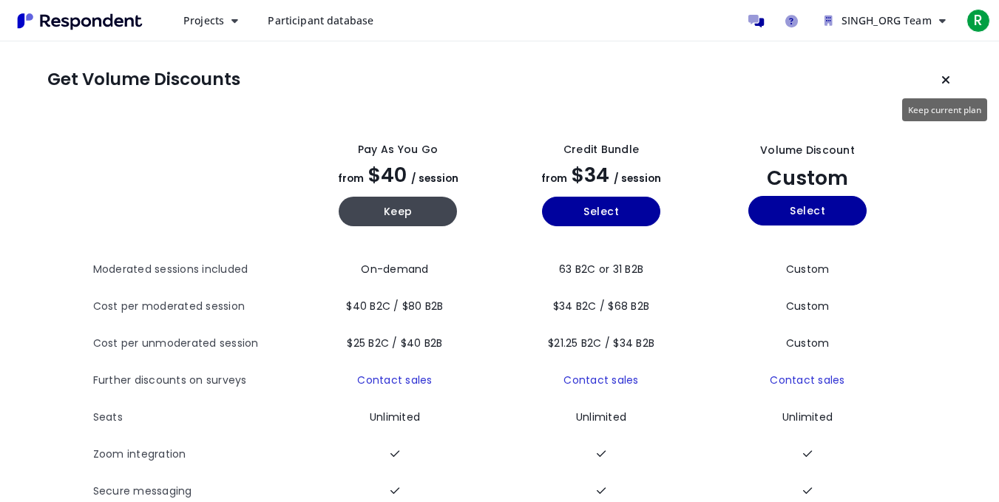 The width and height of the screenshot is (999, 502). I want to click on span: $21.25 B2C / $34 B2B, so click(601, 343).